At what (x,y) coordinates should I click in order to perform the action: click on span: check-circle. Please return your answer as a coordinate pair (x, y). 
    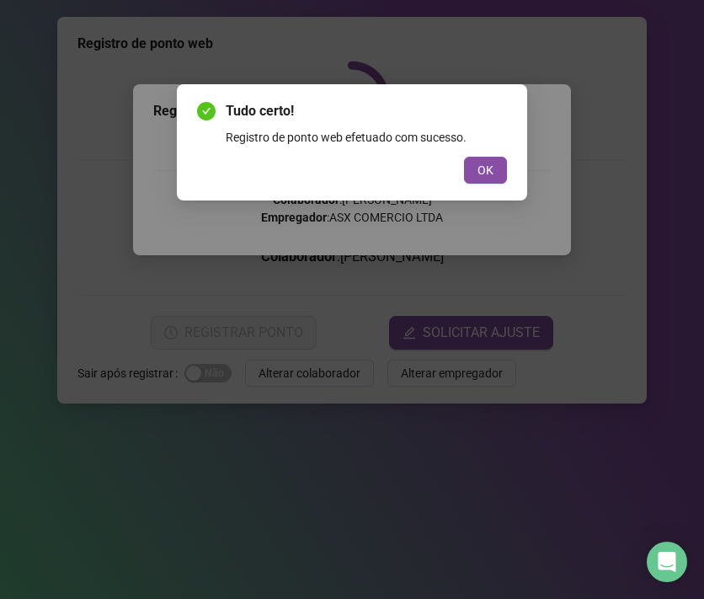
    Looking at the image, I should click on (206, 111).